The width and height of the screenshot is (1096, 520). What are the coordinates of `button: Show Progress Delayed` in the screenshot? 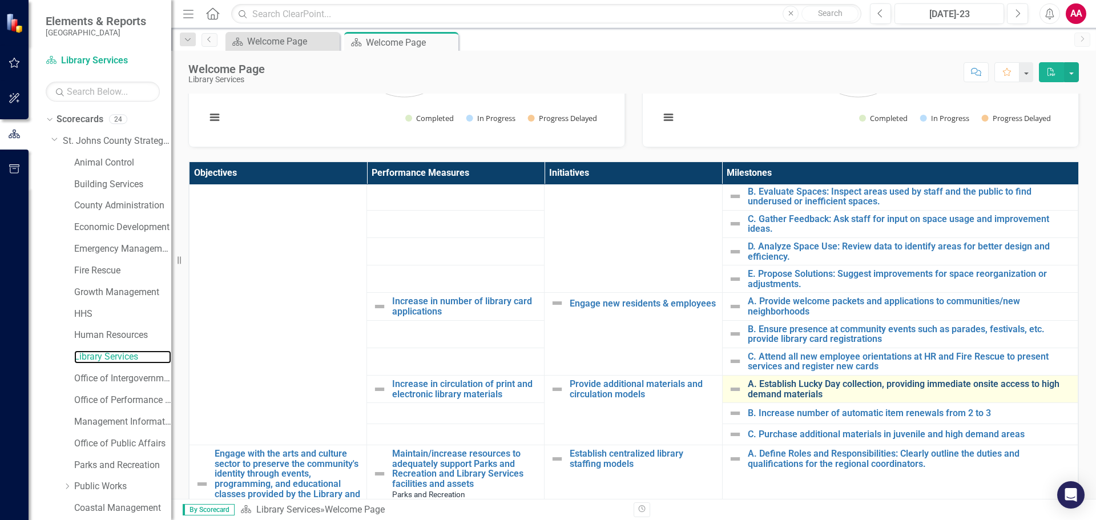 It's located at (563, 118).